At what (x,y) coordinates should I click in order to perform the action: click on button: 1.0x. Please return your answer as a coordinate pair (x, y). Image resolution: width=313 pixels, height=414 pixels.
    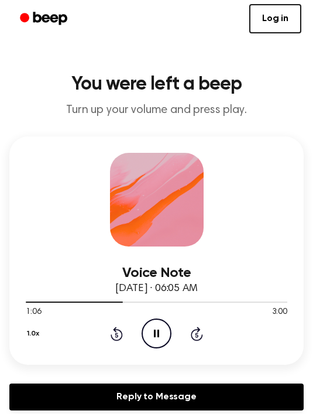
    Looking at the image, I should click on (35, 334).